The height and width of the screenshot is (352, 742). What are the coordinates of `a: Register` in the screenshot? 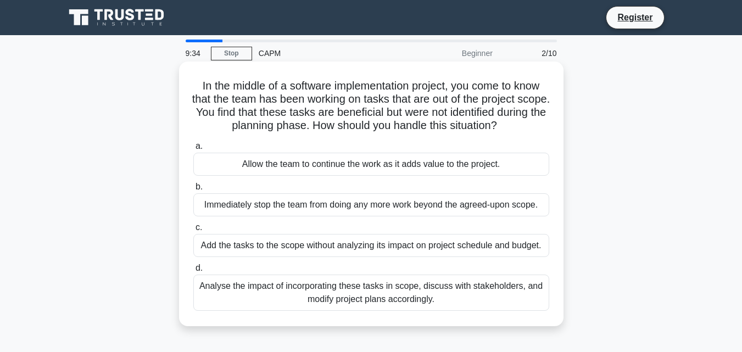 It's located at (635, 17).